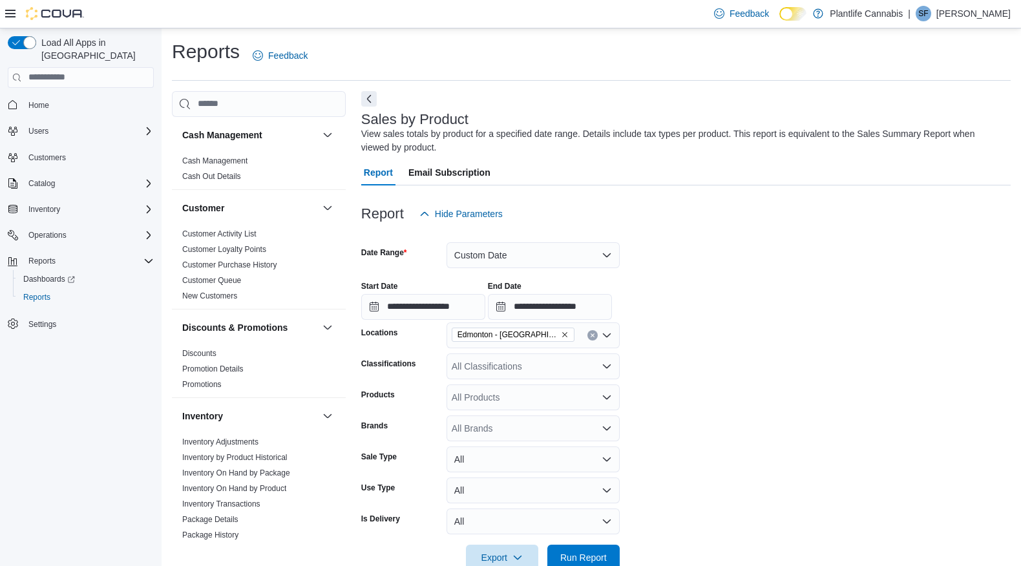 Image resolution: width=1021 pixels, height=566 pixels. Describe the element at coordinates (234, 488) in the screenshot. I see `span: Inventory On Hand by Product` at that location.